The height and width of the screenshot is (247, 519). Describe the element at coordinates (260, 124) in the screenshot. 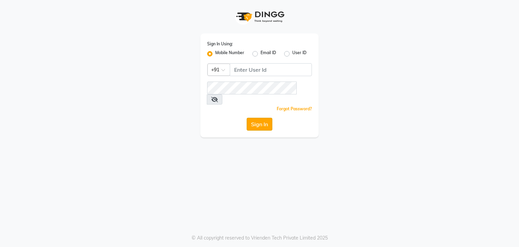

I see `button: Sign In` at that location.